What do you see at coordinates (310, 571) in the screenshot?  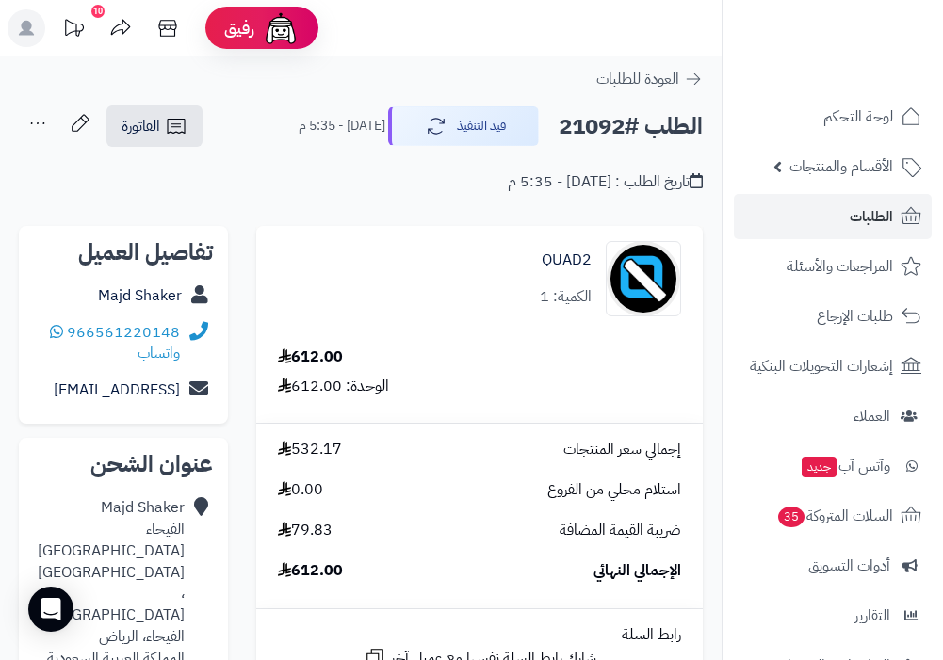 I see `span: 612.00` at bounding box center [310, 571].